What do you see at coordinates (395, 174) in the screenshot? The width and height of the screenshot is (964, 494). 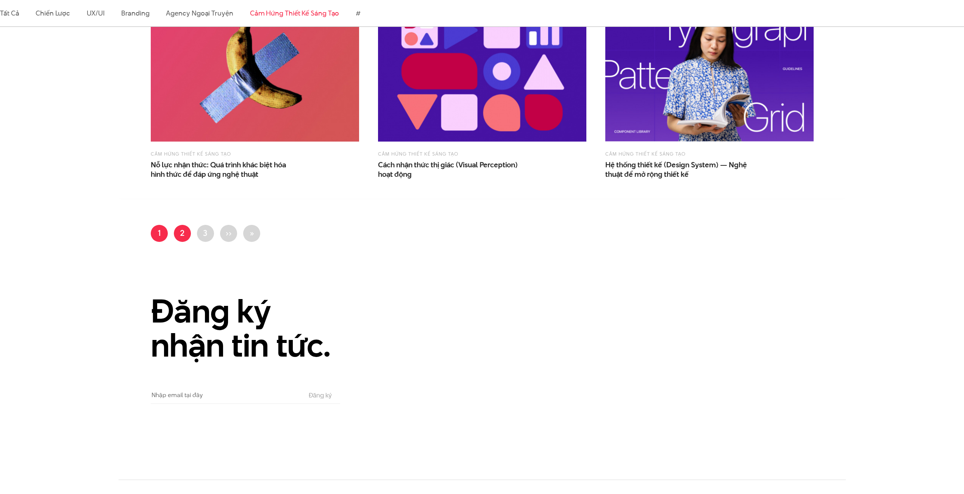 I see `span: hoạt động` at bounding box center [395, 174].